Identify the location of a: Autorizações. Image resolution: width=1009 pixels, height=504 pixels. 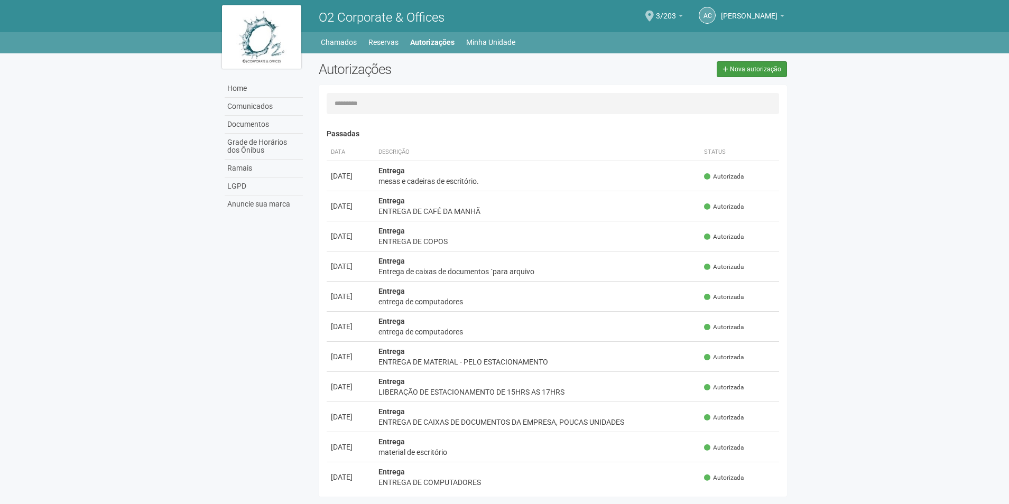
(432, 42).